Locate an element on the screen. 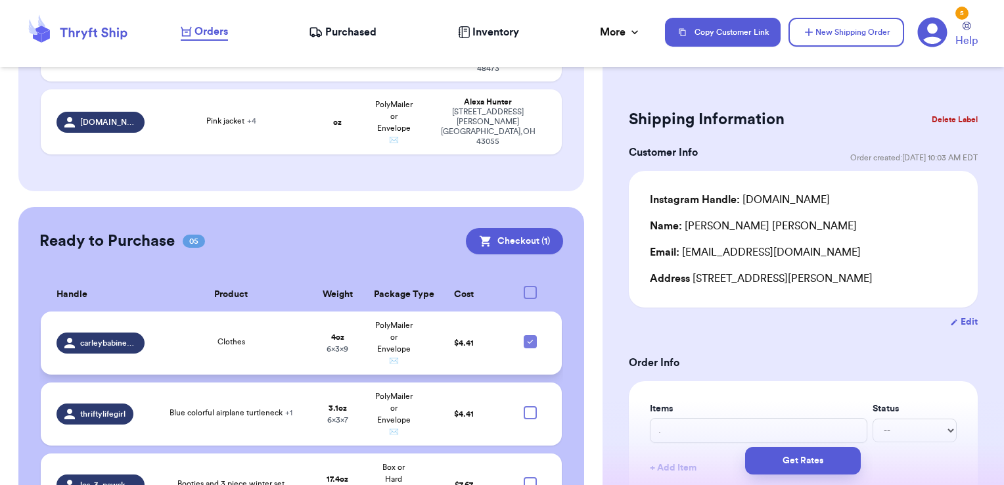 The image size is (1004, 485). label: Items is located at coordinates (758, 409).